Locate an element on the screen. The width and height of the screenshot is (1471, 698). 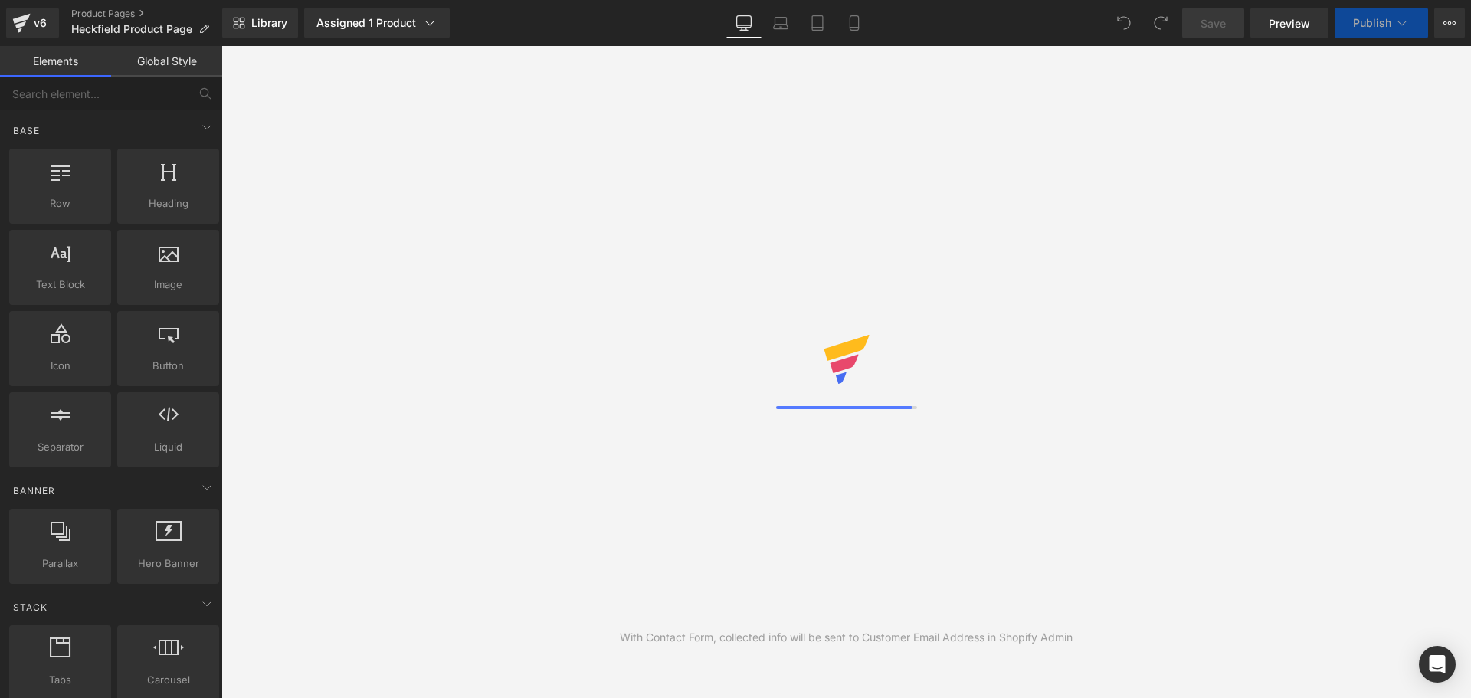
button: Undo is located at coordinates (1124, 23).